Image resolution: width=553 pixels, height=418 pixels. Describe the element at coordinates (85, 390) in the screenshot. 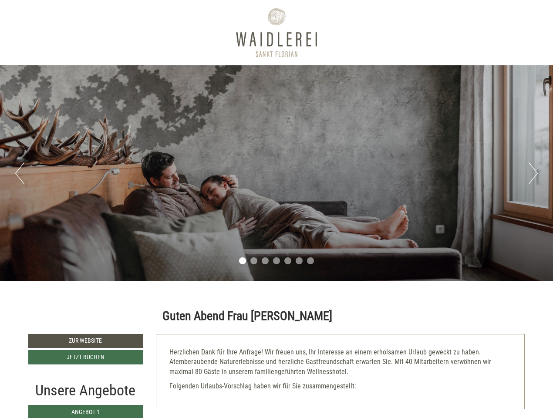

I see `div: Unsere Angebote` at that location.